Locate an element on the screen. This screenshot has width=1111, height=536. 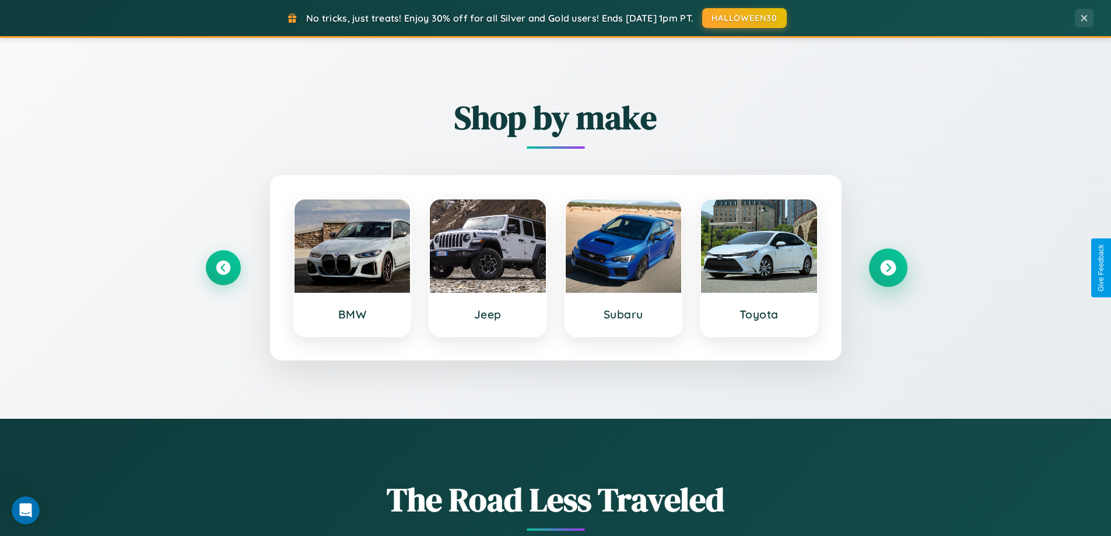
button: HALLOWEEN30 is located at coordinates (744, 18).